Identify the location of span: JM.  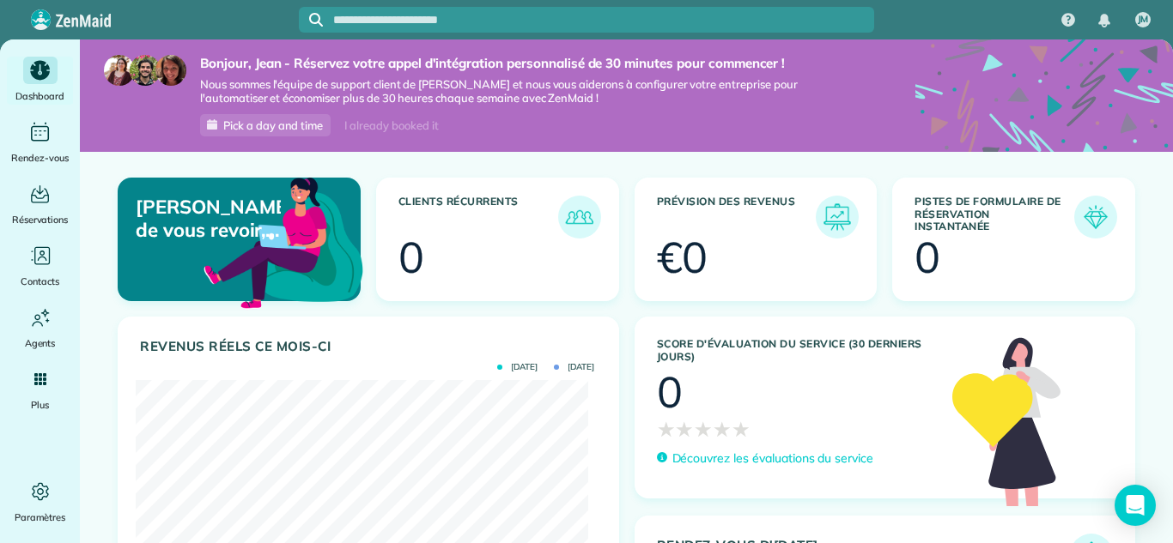
(1143, 20).